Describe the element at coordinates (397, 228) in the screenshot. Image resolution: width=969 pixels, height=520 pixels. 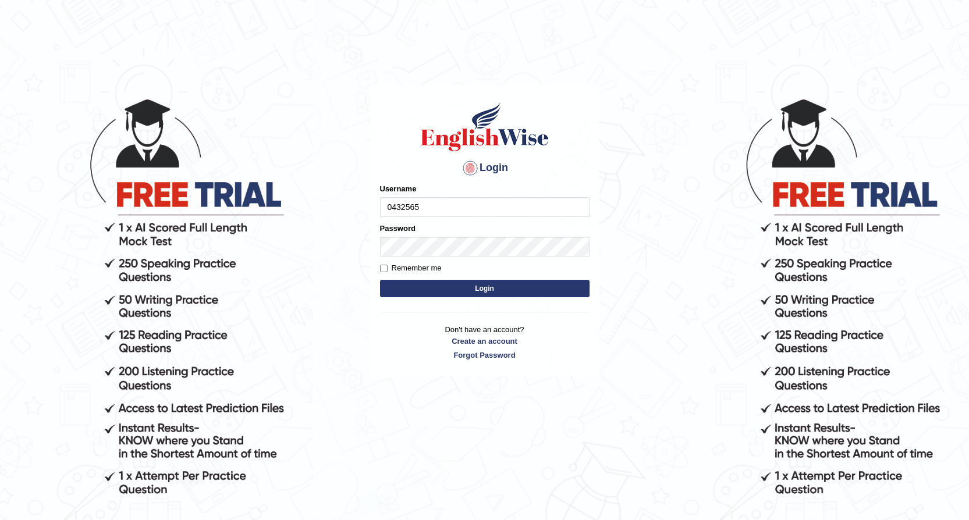
I see `label: Password` at that location.